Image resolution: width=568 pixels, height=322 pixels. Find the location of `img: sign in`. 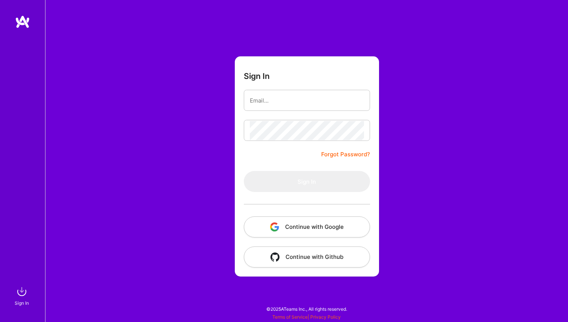

img: sign in is located at coordinates (22, 291).